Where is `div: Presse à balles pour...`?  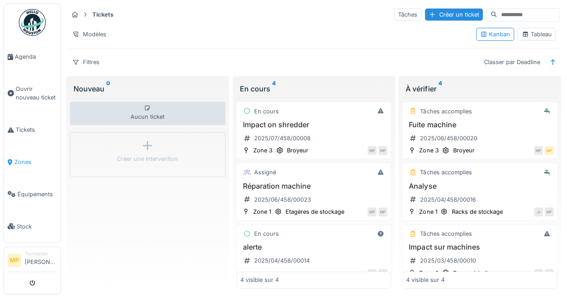 div: Presse à balles pour... is located at coordinates (483, 273).